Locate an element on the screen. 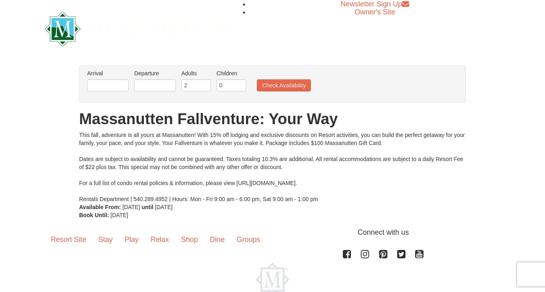  a: Relax is located at coordinates (160, 239).